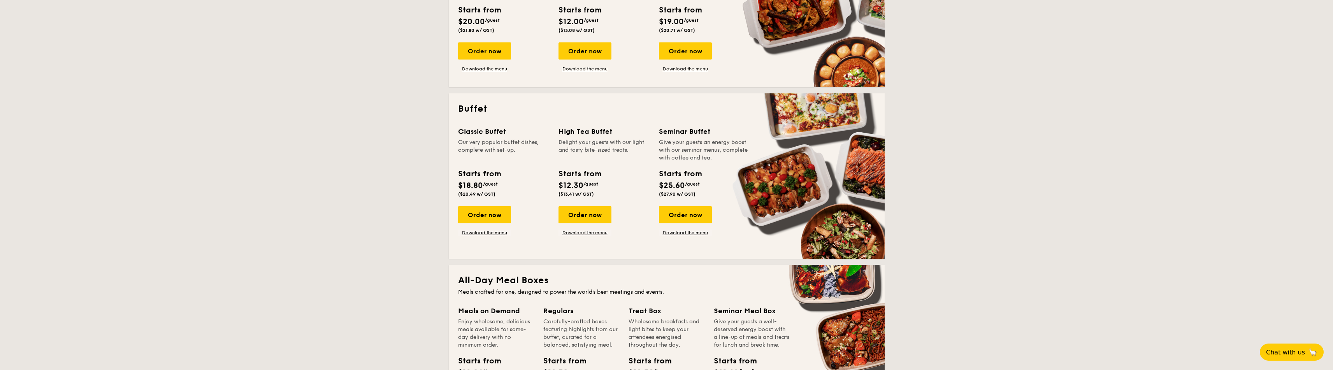 Image resolution: width=1333 pixels, height=370 pixels. Describe the element at coordinates (667, 292) in the screenshot. I see `div: Meals crafted for one, designed to power the world's best meetings and events.` at that location.